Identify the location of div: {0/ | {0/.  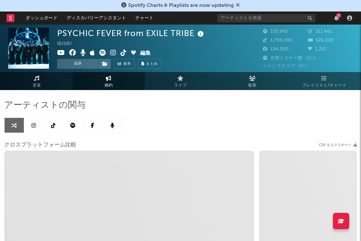
(68, 44).